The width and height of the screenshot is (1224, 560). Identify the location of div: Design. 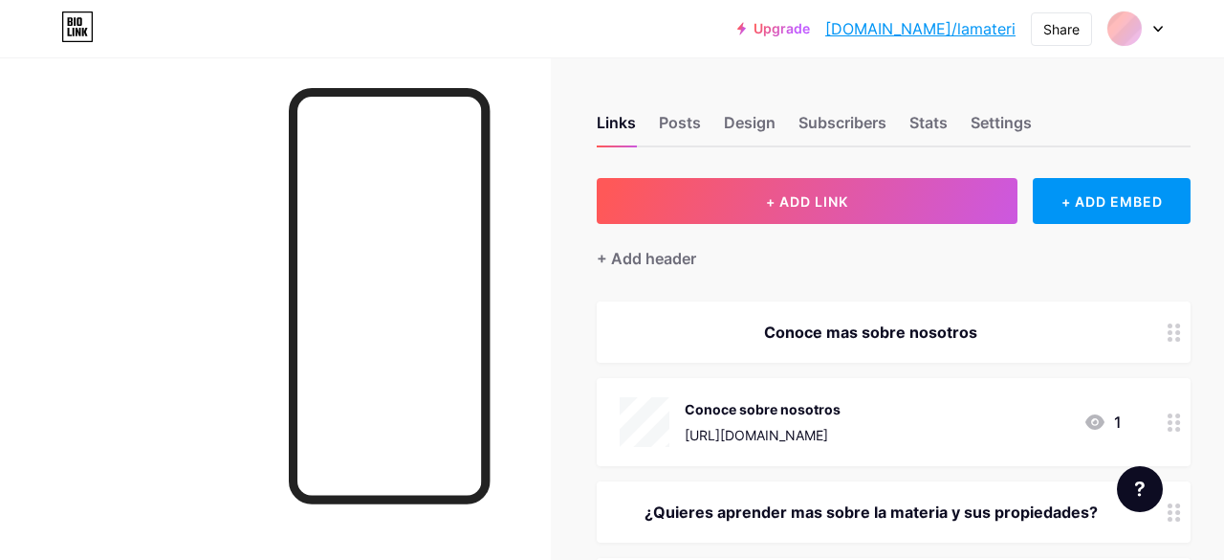
(750, 128).